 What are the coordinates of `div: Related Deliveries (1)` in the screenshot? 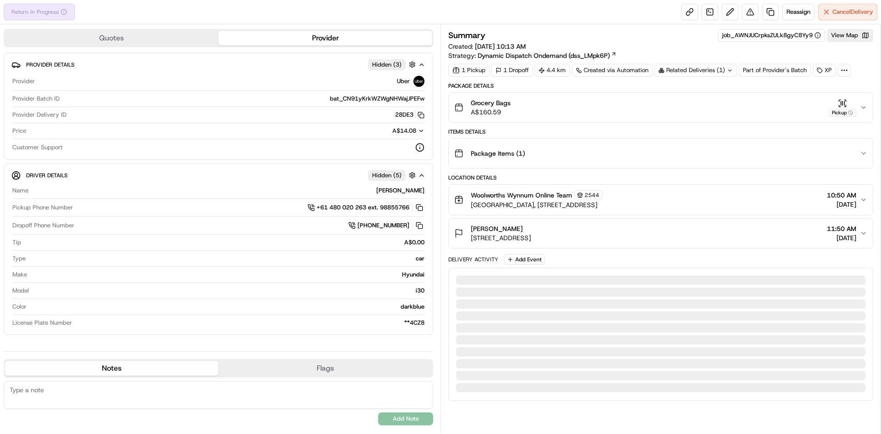 It's located at (696, 70).